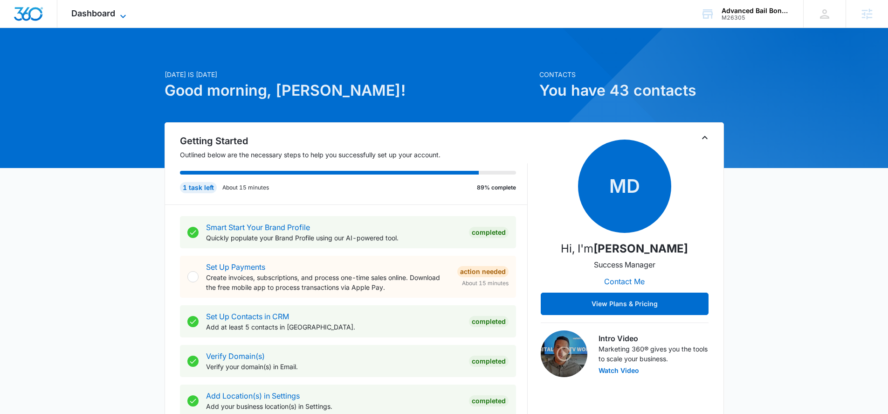 This screenshot has height=414, width=888. I want to click on p: Quickly populate your Brand Profile using our AI-powered tool., so click(334, 237).